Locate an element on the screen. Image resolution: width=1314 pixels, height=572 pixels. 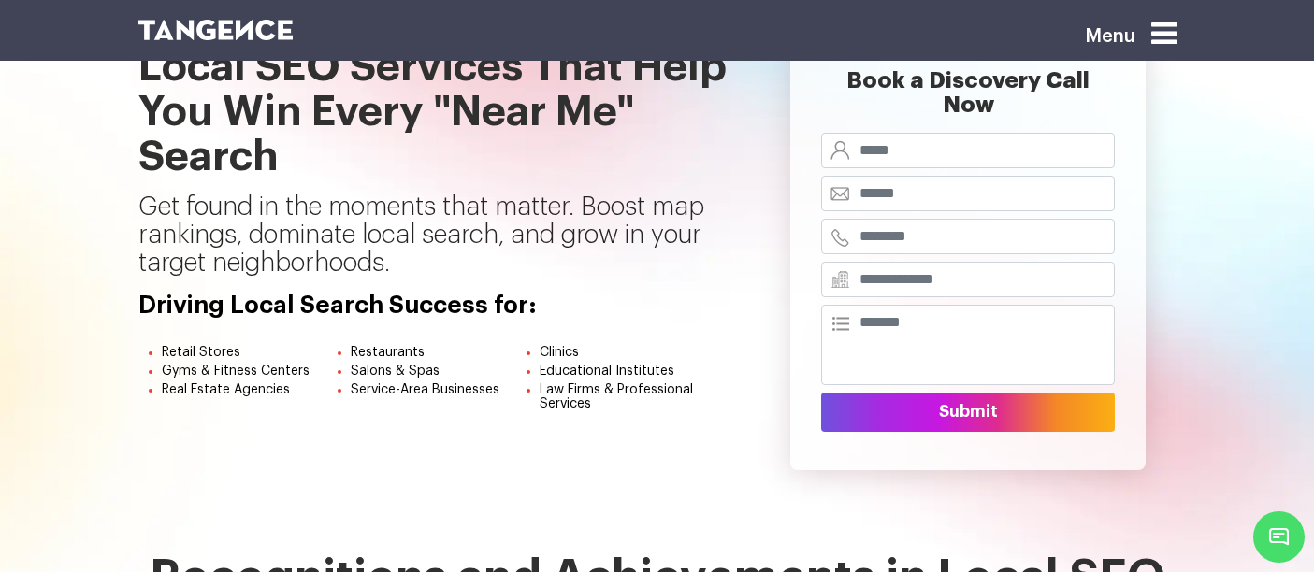
span: Clinics is located at coordinates (559, 353).